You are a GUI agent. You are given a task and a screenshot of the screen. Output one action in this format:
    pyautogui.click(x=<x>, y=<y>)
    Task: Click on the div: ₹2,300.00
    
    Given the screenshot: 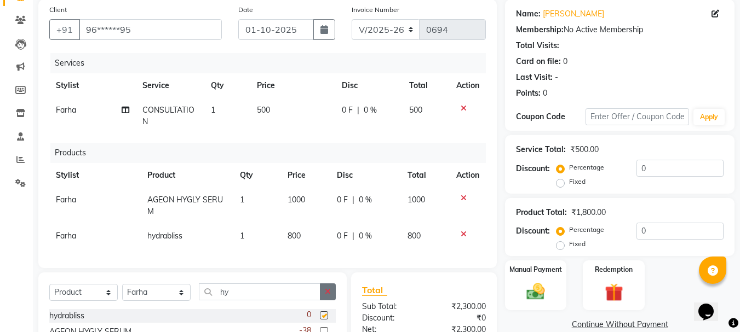 What is the action you would take?
    pyautogui.click(x=459, y=307)
    